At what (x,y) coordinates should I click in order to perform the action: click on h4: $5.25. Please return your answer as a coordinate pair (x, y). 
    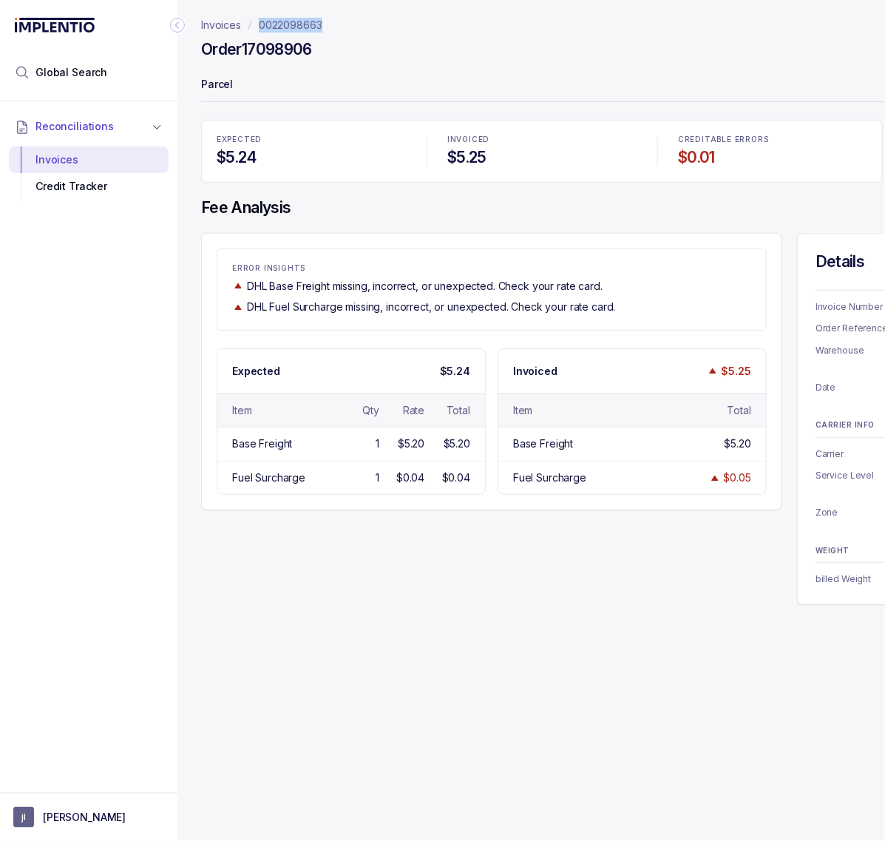
    Looking at the image, I should click on (542, 158).